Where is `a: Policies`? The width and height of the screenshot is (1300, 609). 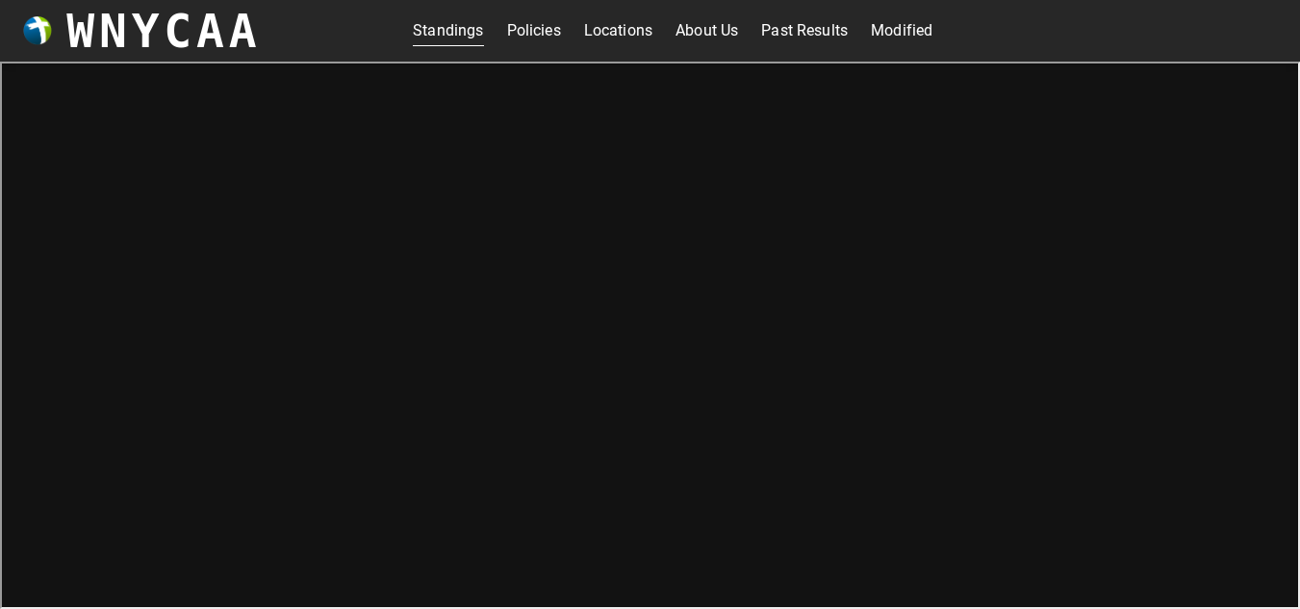 a: Policies is located at coordinates (534, 31).